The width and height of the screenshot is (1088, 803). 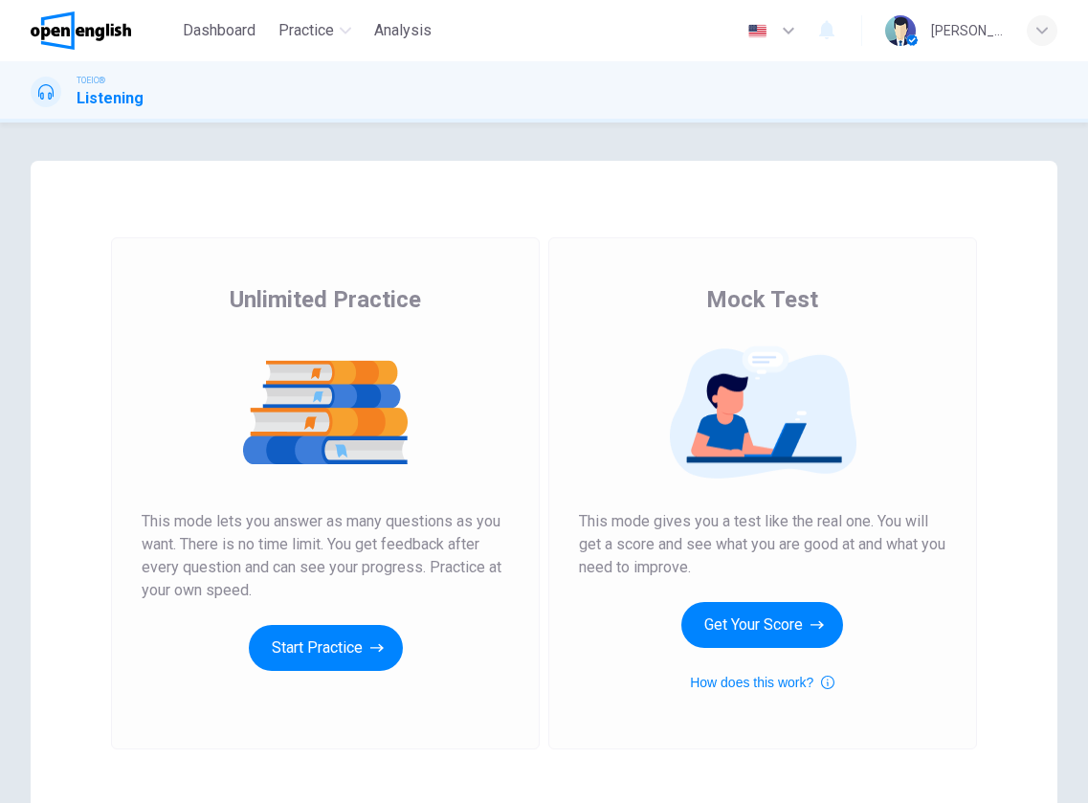 I want to click on button: Get Your Score, so click(x=762, y=625).